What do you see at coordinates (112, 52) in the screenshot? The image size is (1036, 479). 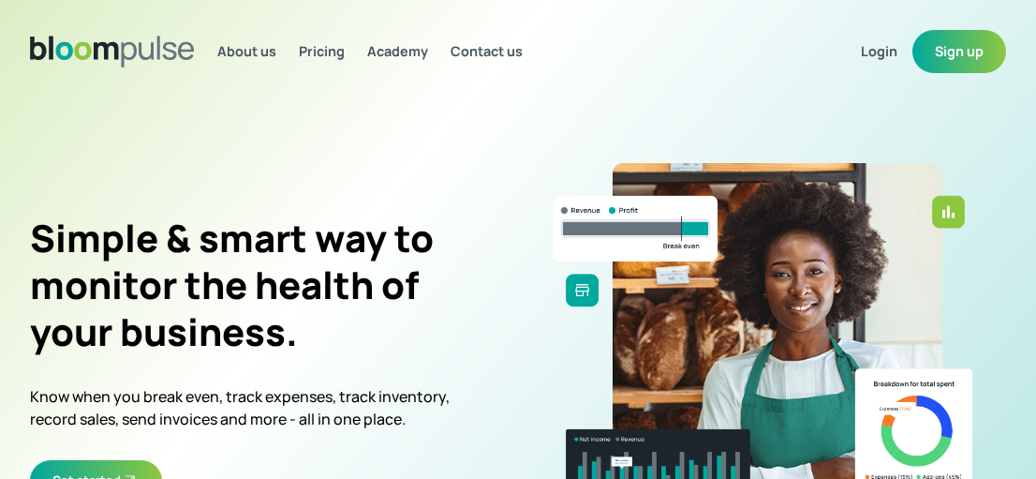 I see `img: Bloom Logo` at bounding box center [112, 52].